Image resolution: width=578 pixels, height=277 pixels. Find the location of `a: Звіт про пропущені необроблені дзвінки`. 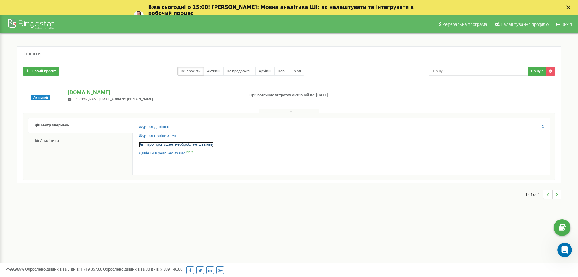

a: Звіт про пропущені необроблені дзвінки is located at coordinates (176, 144).